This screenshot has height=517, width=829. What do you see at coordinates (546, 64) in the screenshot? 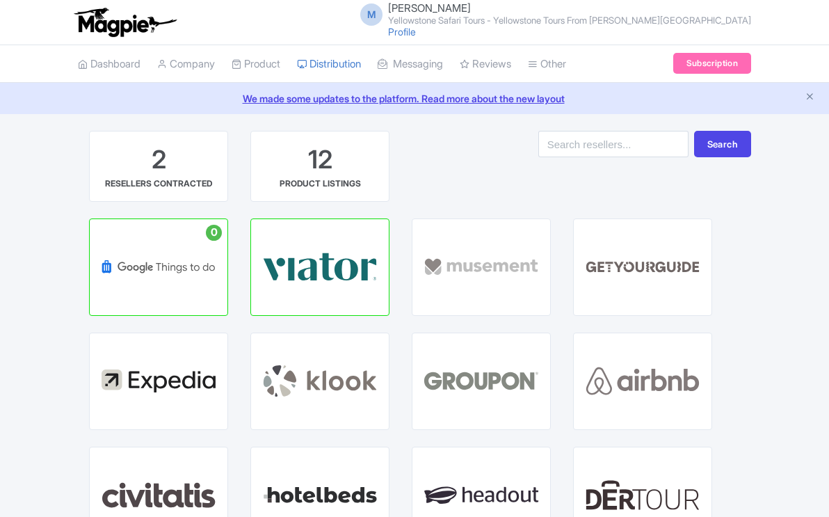
I see `a: Other` at bounding box center [546, 64].